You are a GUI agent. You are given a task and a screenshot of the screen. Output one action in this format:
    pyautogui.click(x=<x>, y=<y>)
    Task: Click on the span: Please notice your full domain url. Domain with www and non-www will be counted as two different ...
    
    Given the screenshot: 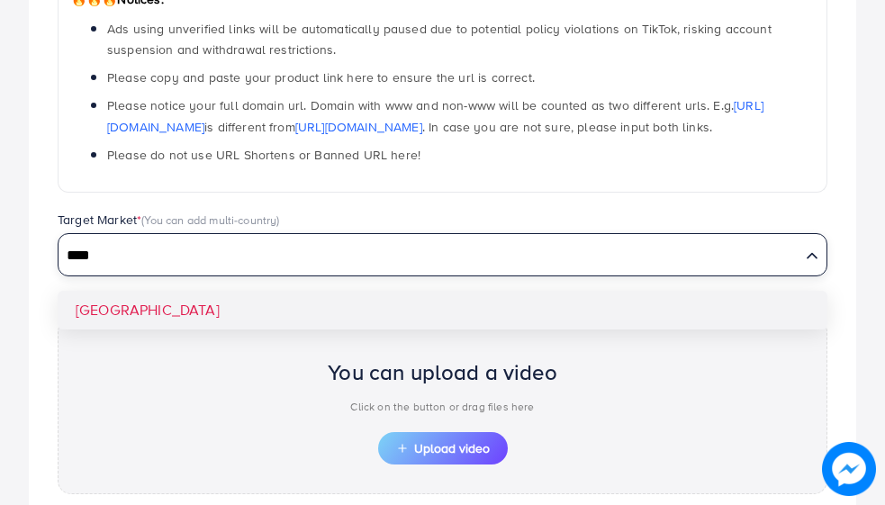 What is the action you would take?
    pyautogui.click(x=435, y=115)
    